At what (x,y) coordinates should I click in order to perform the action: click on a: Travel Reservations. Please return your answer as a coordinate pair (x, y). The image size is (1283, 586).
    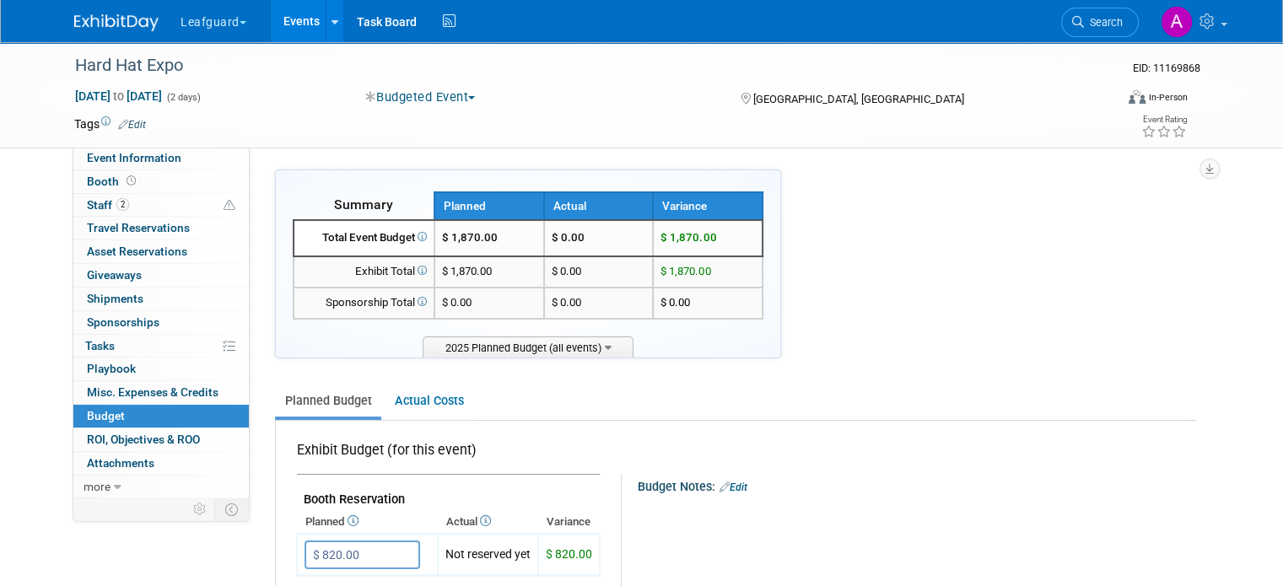
    Looking at the image, I should click on (161, 228).